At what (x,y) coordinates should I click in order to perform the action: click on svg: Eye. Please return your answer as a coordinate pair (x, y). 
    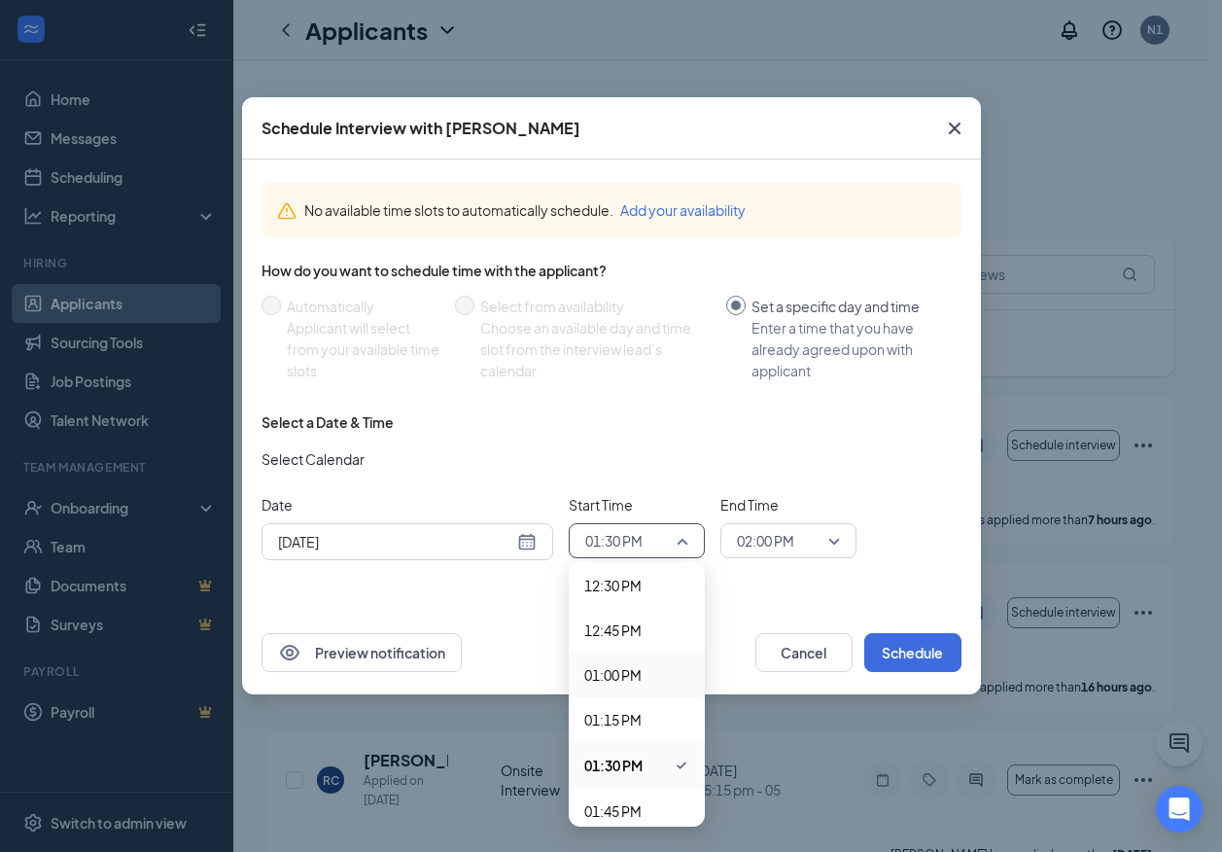
    Looking at the image, I should click on (290, 653).